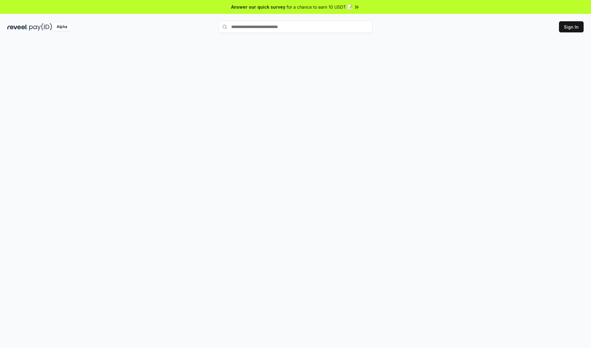 The width and height of the screenshot is (591, 348). I want to click on img: pay_id, so click(41, 27).